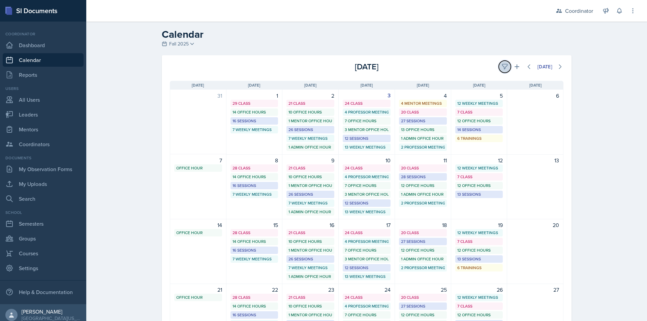 The image size is (647, 321). What do you see at coordinates (479, 96) in the screenshot?
I see `div: 5` at bounding box center [479, 96].